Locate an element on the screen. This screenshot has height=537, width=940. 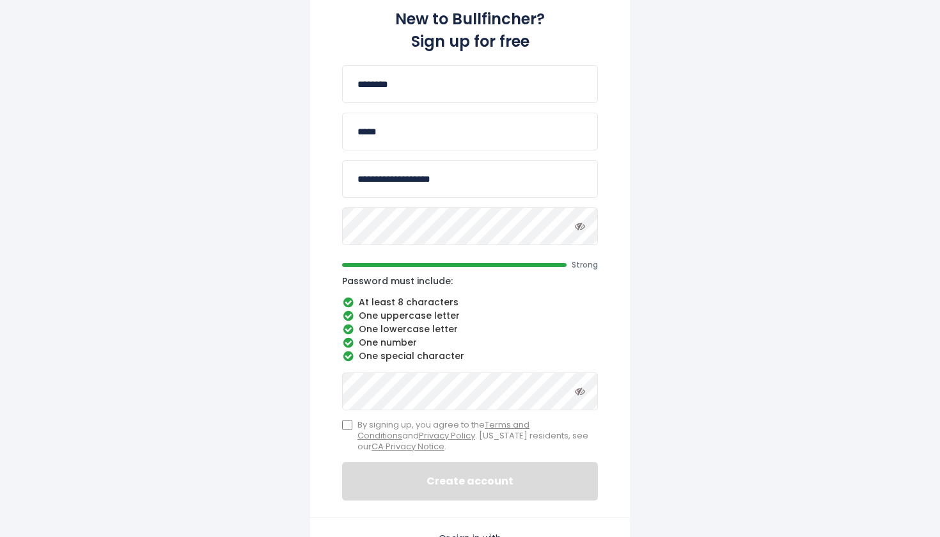
a: Terms and Conditions is located at coordinates (443, 430).